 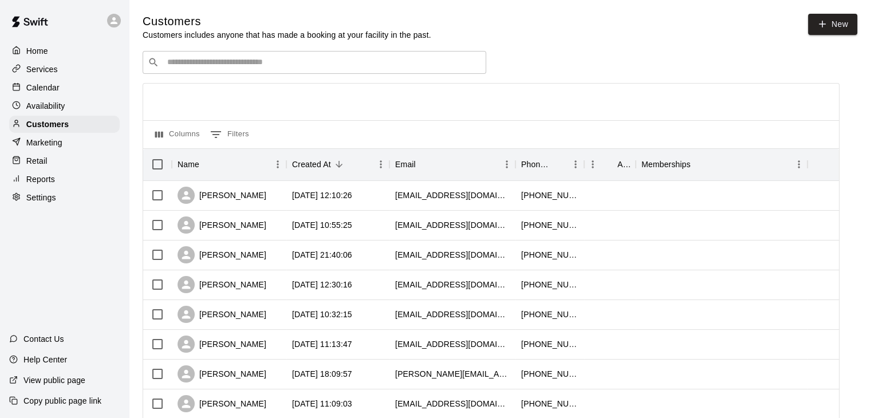 What do you see at coordinates (452, 404) in the screenshot?
I see `div: ckkh410@gmail.com` at bounding box center [452, 404].